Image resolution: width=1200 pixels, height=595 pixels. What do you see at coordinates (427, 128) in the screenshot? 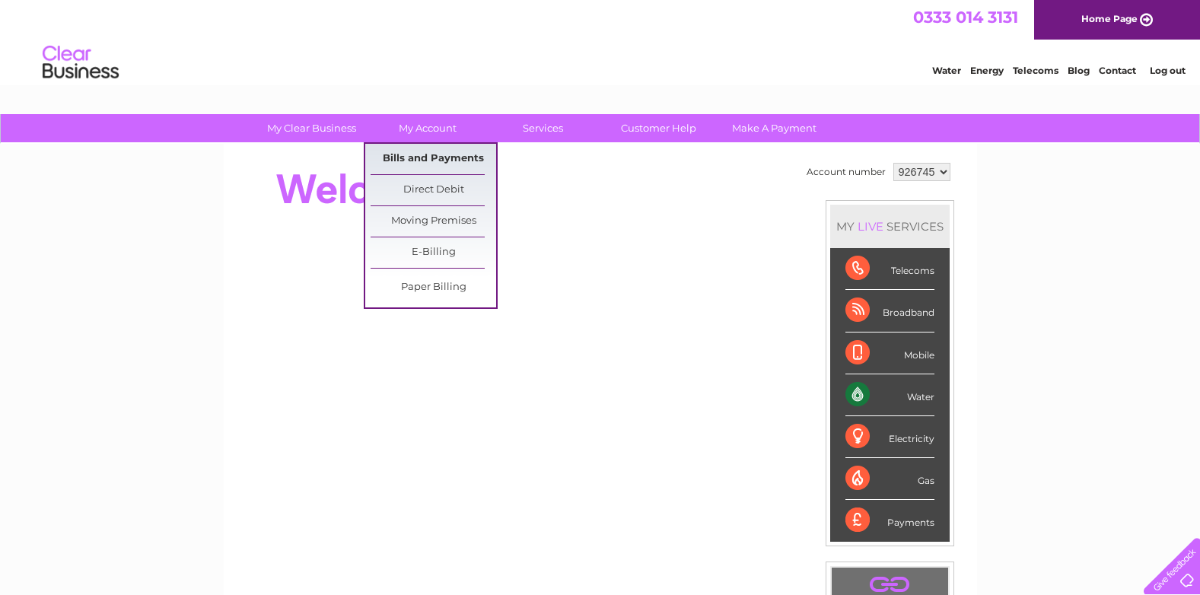
I see `a: My Account` at bounding box center [427, 128].